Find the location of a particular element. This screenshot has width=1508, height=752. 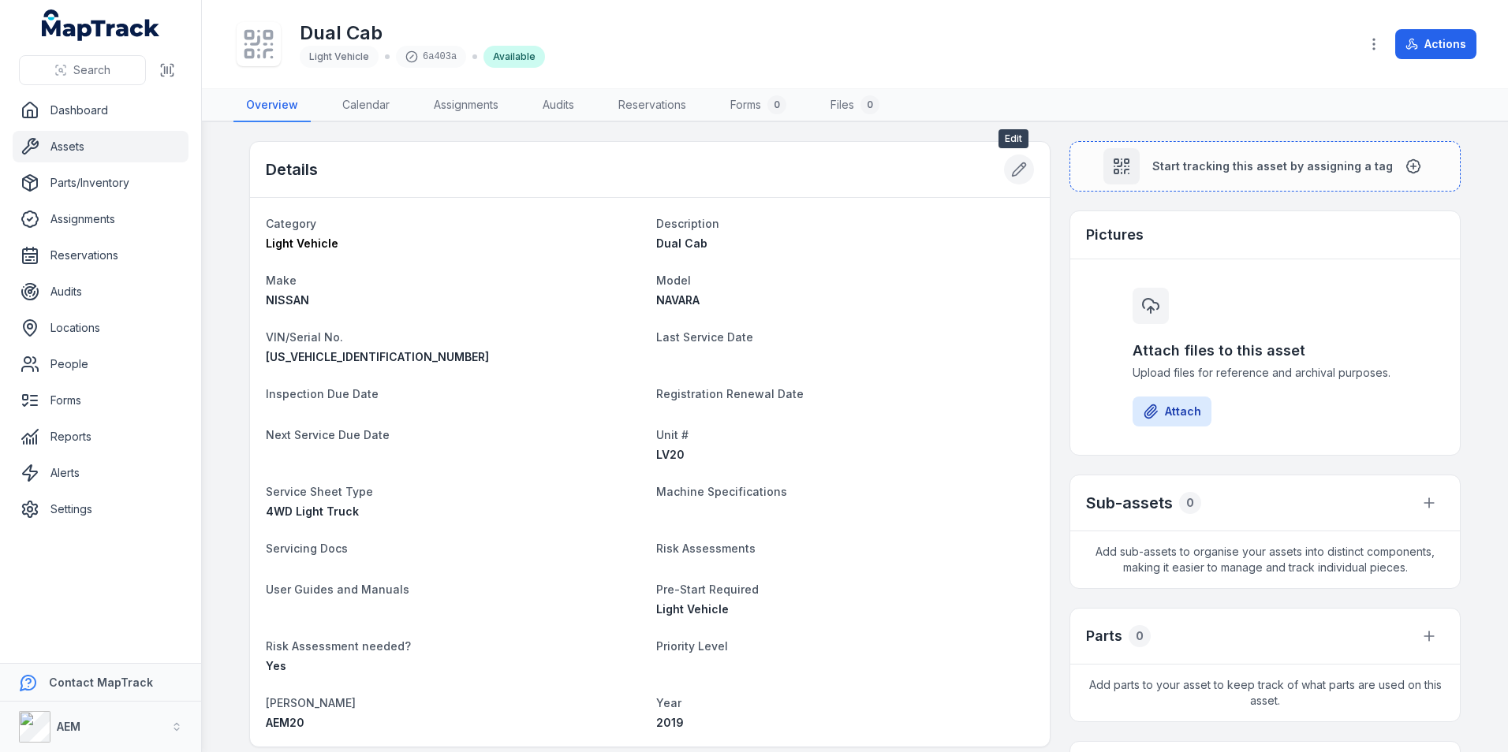

span: Risk Assessments is located at coordinates (706, 548).